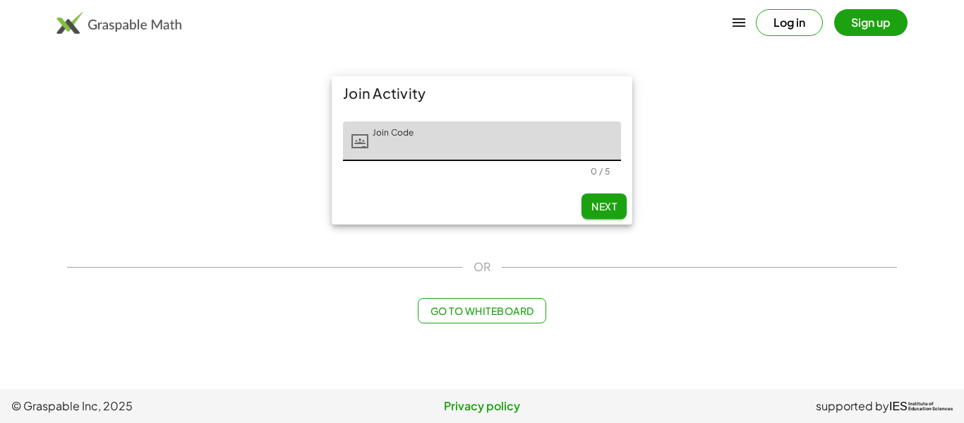 The image size is (964, 423). I want to click on span: Go to Whiteboard, so click(481, 311).